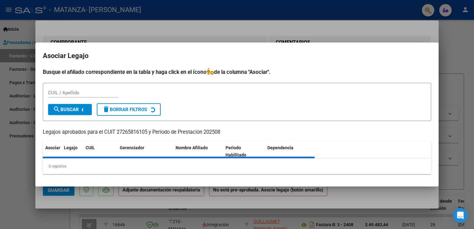  Describe the element at coordinates (70, 109) in the screenshot. I see `button: Buscar` at that location.